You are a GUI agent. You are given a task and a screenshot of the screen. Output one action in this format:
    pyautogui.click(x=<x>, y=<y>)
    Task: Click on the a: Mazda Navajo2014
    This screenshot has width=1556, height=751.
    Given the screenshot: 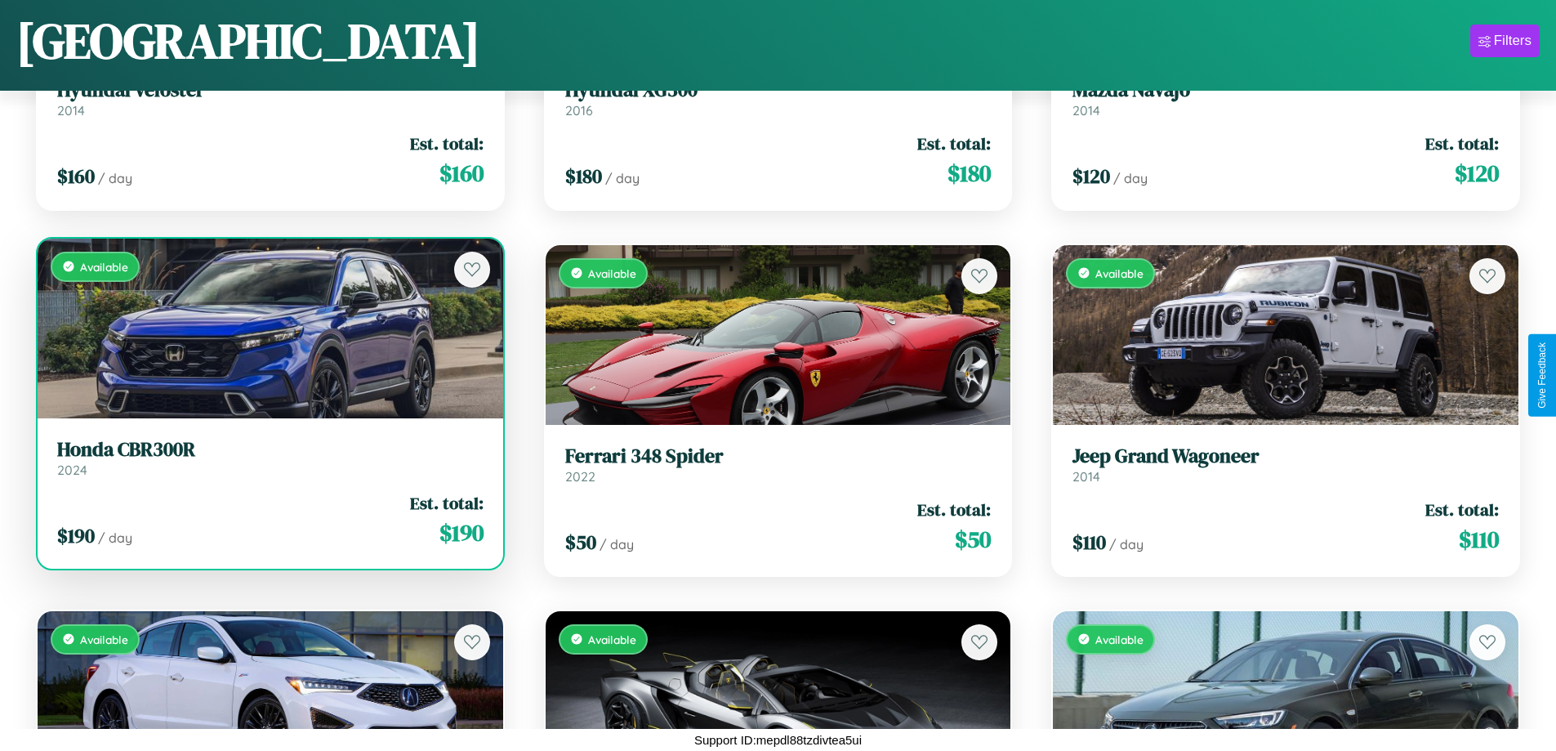 What is the action you would take?
    pyautogui.click(x=1286, y=98)
    